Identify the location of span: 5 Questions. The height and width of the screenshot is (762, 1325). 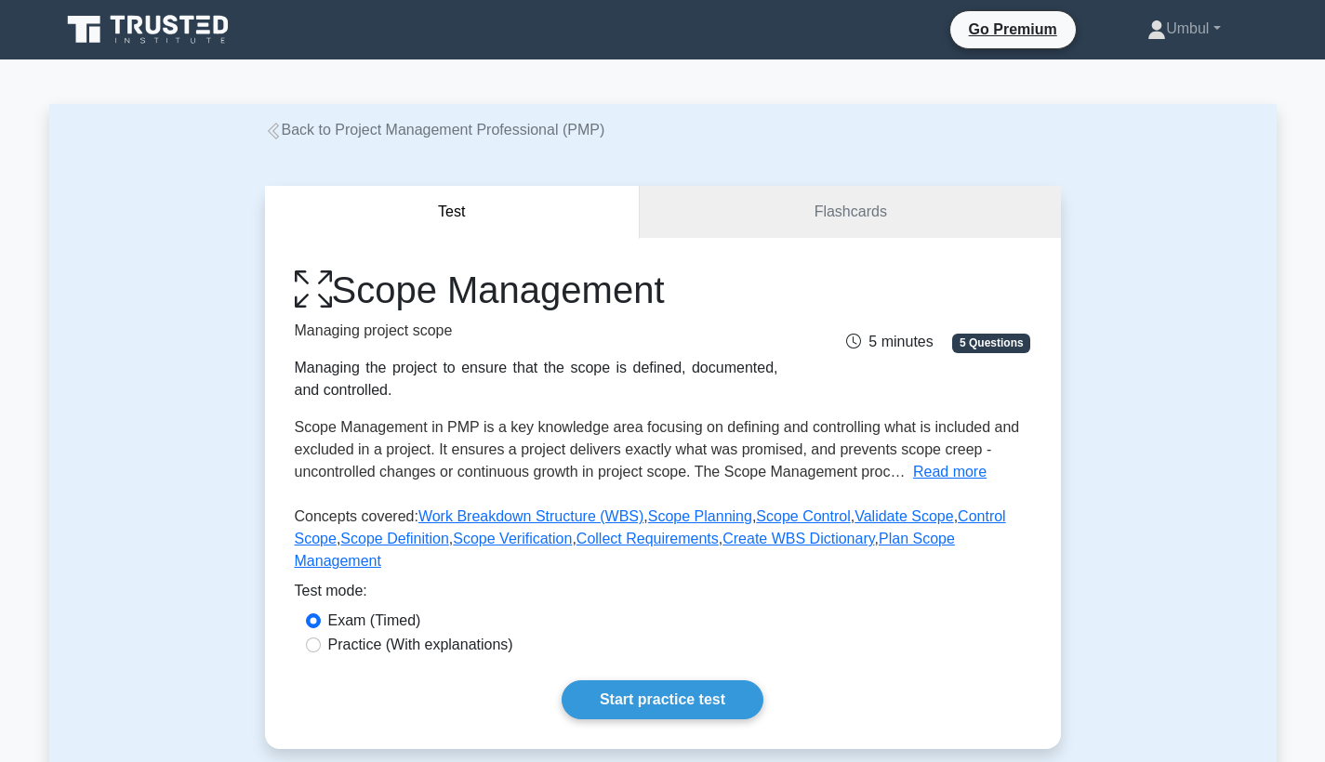
(991, 343).